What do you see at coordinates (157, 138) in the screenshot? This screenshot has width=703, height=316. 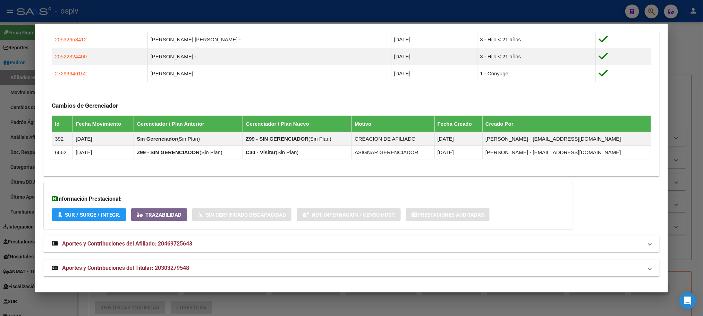 I see `strong: Sin Gerenciador` at bounding box center [157, 138].